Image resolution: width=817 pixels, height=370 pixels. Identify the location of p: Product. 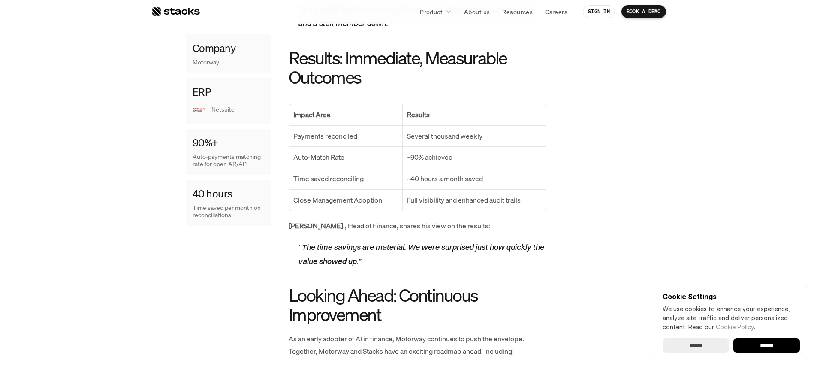
(431, 12).